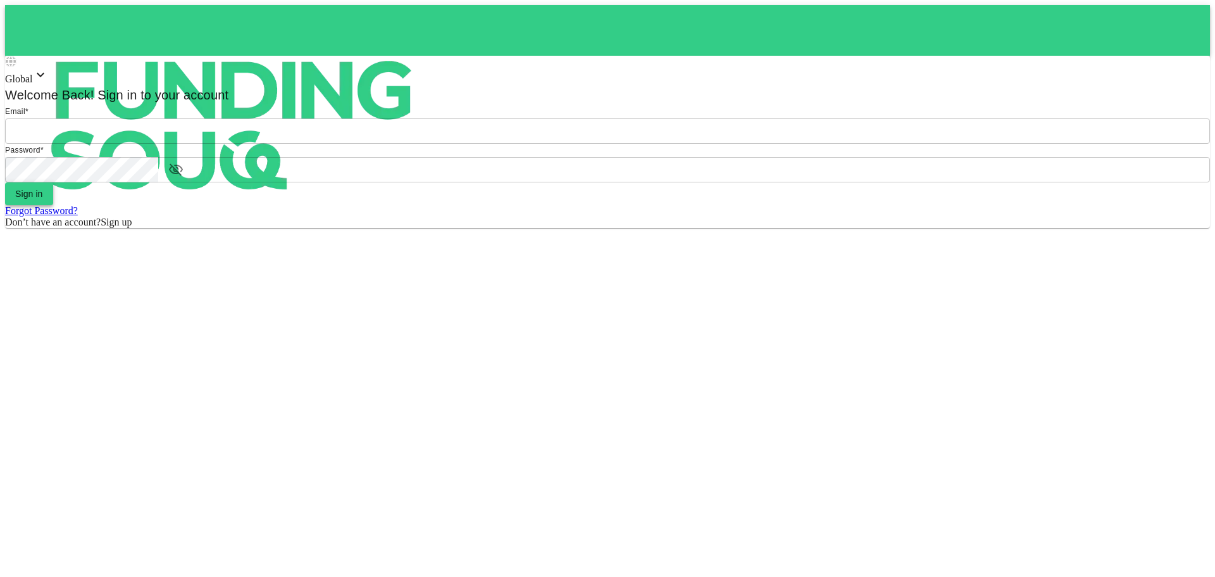 This screenshot has height=577, width=1215. What do you see at coordinates (233, 125) in the screenshot?
I see `img: logo` at bounding box center [233, 125].